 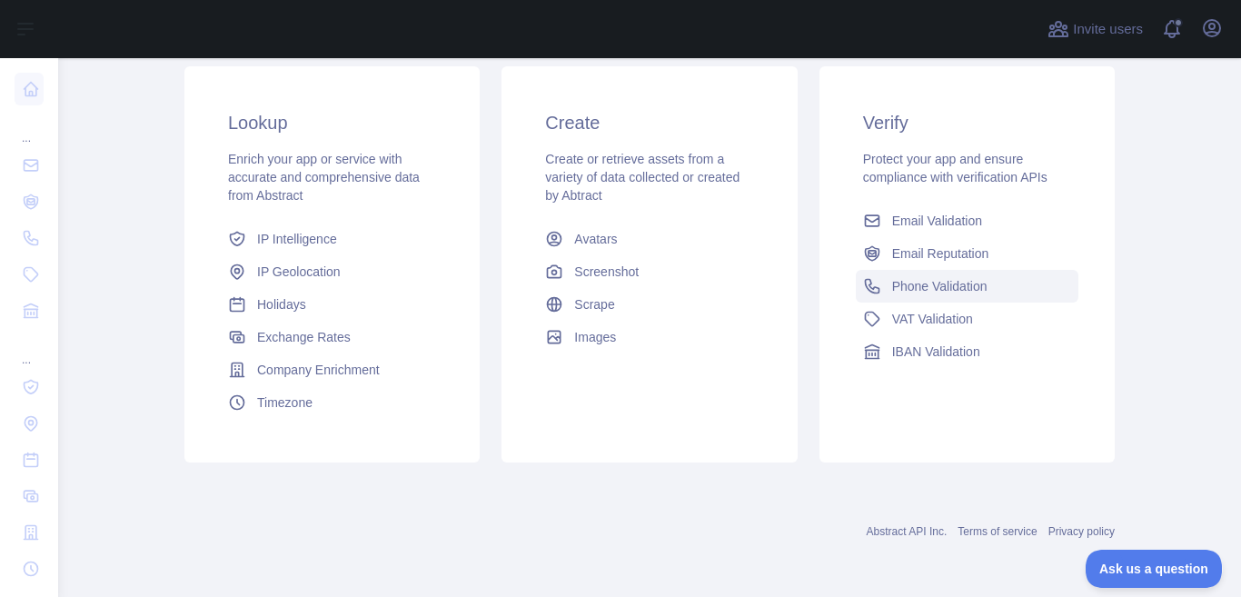 I want to click on span: IP Intelligence, so click(x=297, y=239).